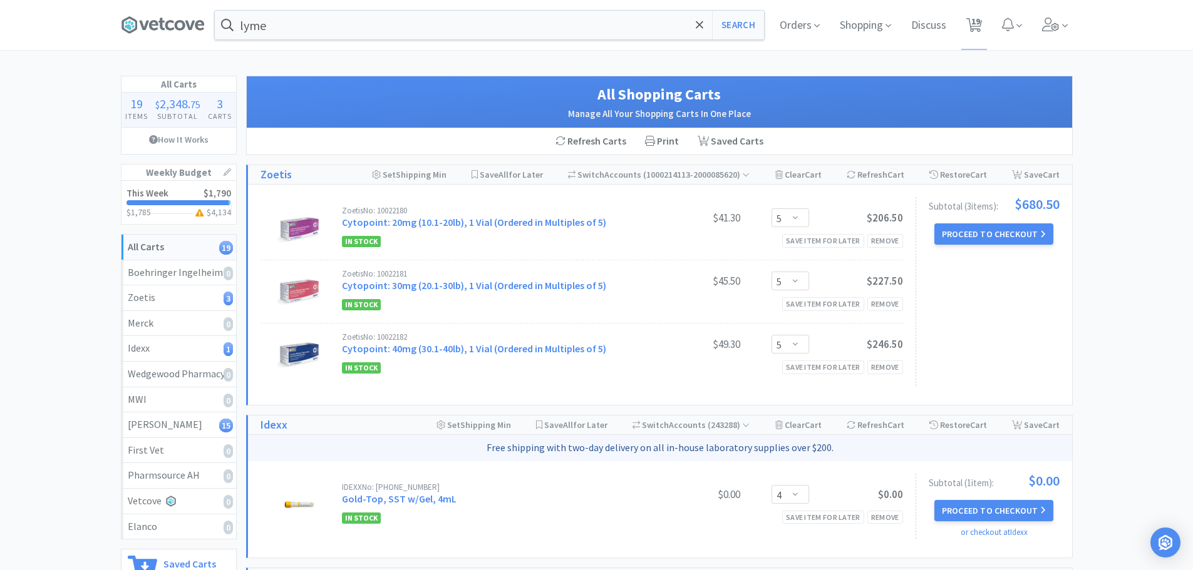 The width and height of the screenshot is (1193, 570). What do you see at coordinates (217, 193) in the screenshot?
I see `span: $1,790` at bounding box center [217, 193].